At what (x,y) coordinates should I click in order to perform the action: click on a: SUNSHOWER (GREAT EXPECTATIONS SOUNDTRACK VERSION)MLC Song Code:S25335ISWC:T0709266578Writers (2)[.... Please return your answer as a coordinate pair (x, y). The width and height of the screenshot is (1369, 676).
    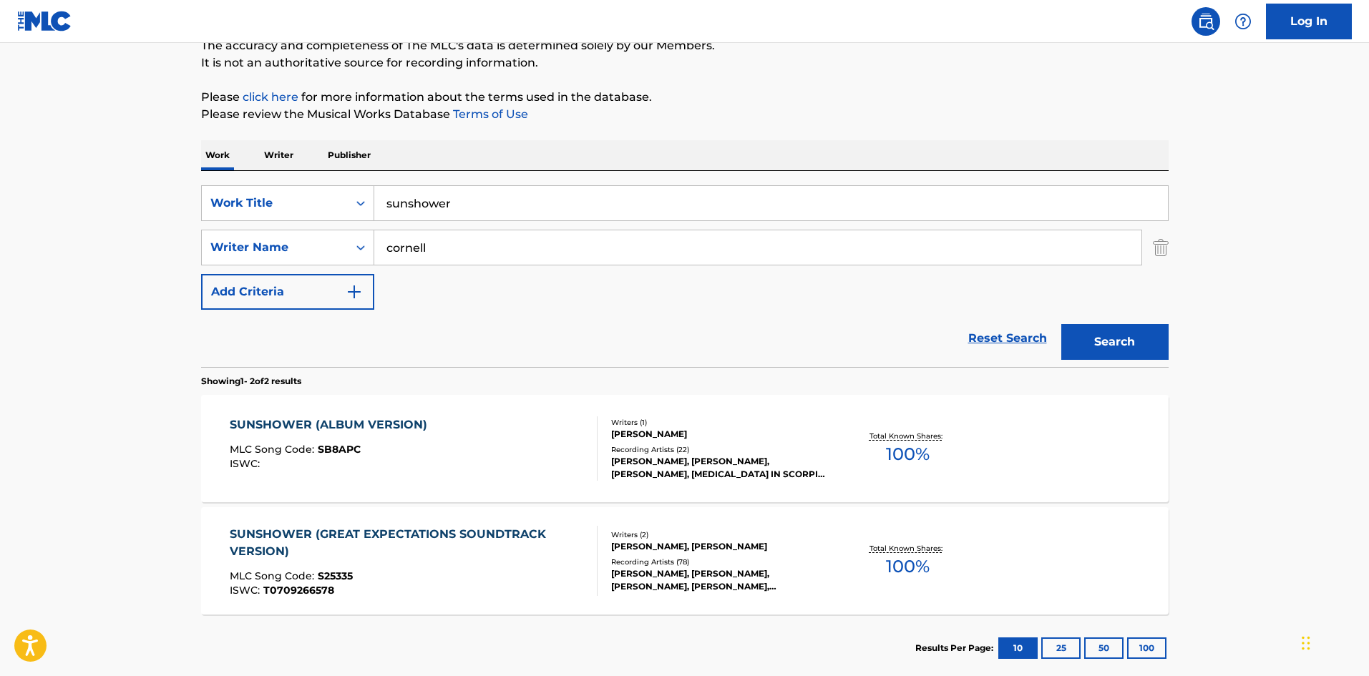
    Looking at the image, I should click on (685, 561).